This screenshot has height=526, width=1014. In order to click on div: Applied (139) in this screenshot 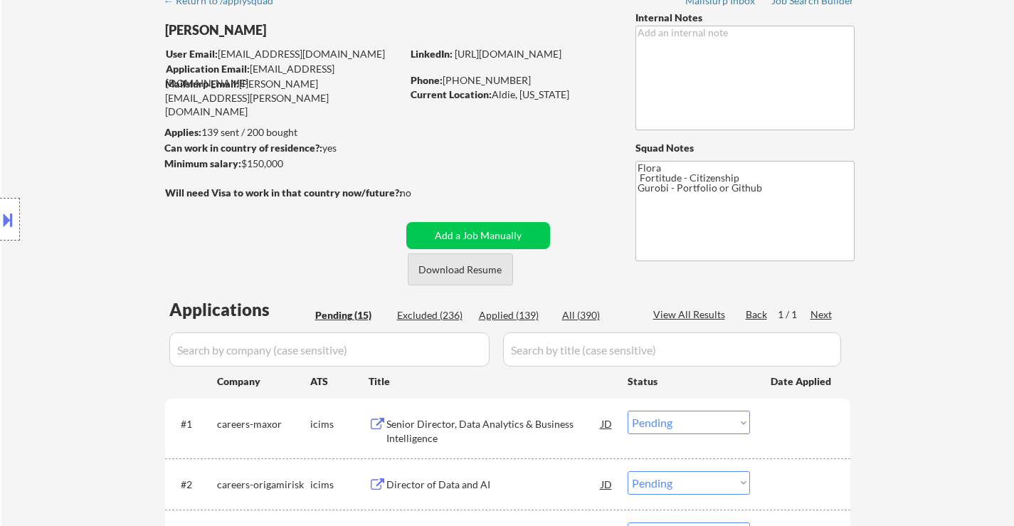, I will do `click(514, 315)`.